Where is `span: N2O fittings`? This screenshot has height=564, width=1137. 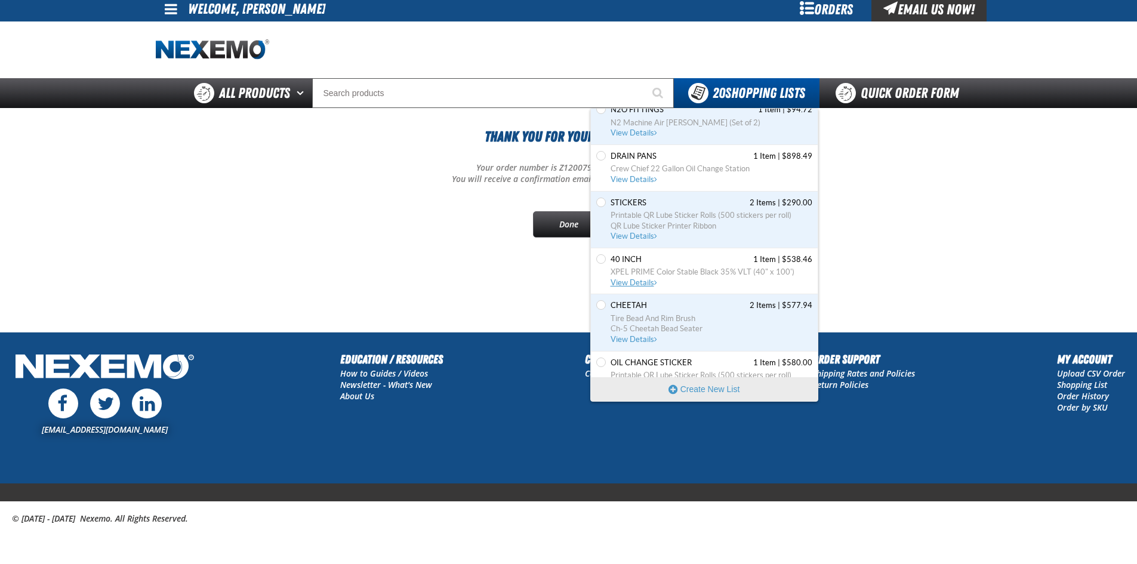
span: N2O fittings is located at coordinates (637, 110).